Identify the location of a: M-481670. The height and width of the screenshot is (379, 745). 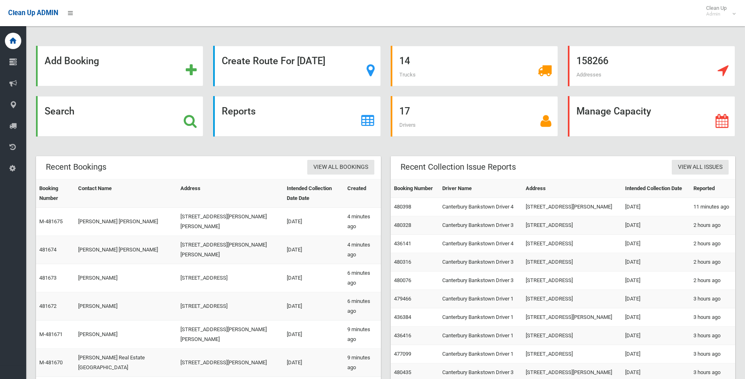
(51, 363).